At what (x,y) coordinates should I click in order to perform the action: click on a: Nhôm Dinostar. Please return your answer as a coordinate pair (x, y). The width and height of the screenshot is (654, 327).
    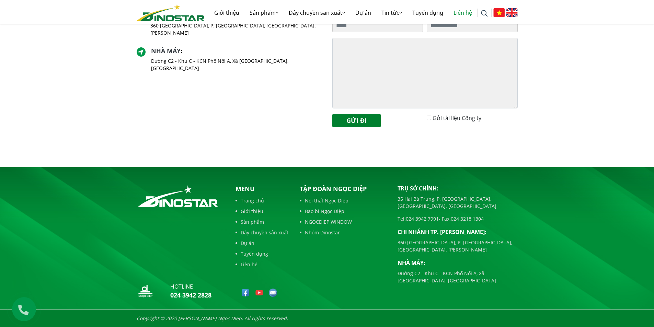
    Looking at the image, I should click on (343, 232).